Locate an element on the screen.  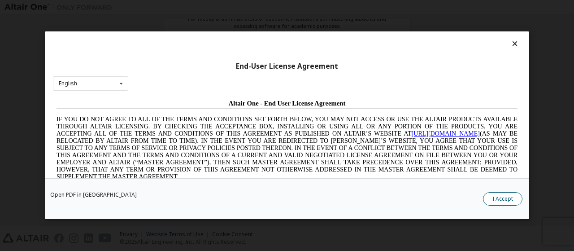
span: IF YOU DO NOT AGREE TO ALL OF THE TERMS AND CONDITIONS SET FORTH BELOW, YOU MAY NOT ACCESS OR USE... is located at coordinates (234, 52).